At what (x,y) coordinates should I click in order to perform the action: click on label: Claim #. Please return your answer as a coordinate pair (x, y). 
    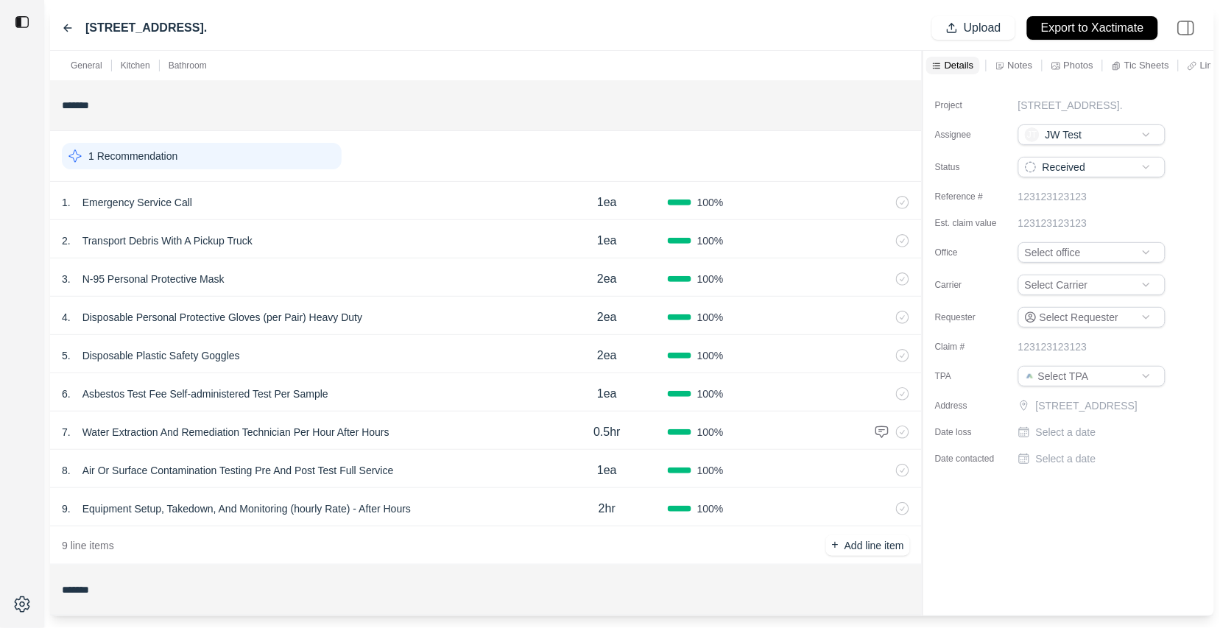
    Looking at the image, I should click on (972, 347).